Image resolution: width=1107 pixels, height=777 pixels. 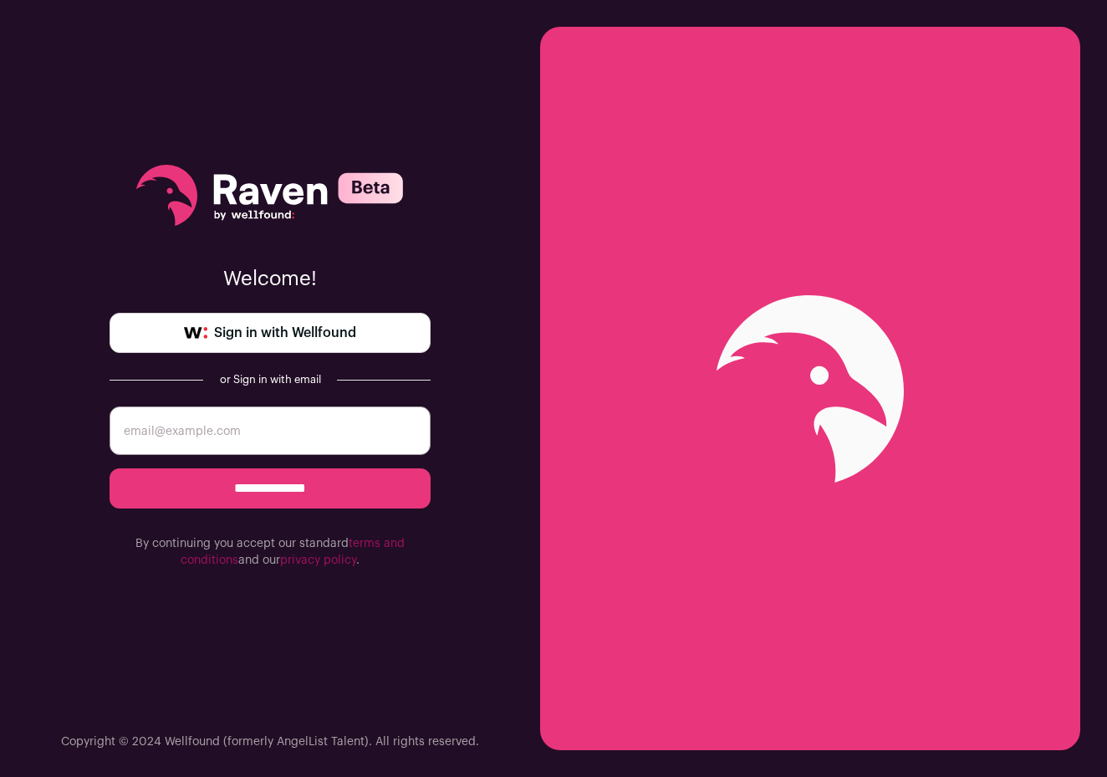 What do you see at coordinates (270, 279) in the screenshot?
I see `p: Welcome!` at bounding box center [270, 279].